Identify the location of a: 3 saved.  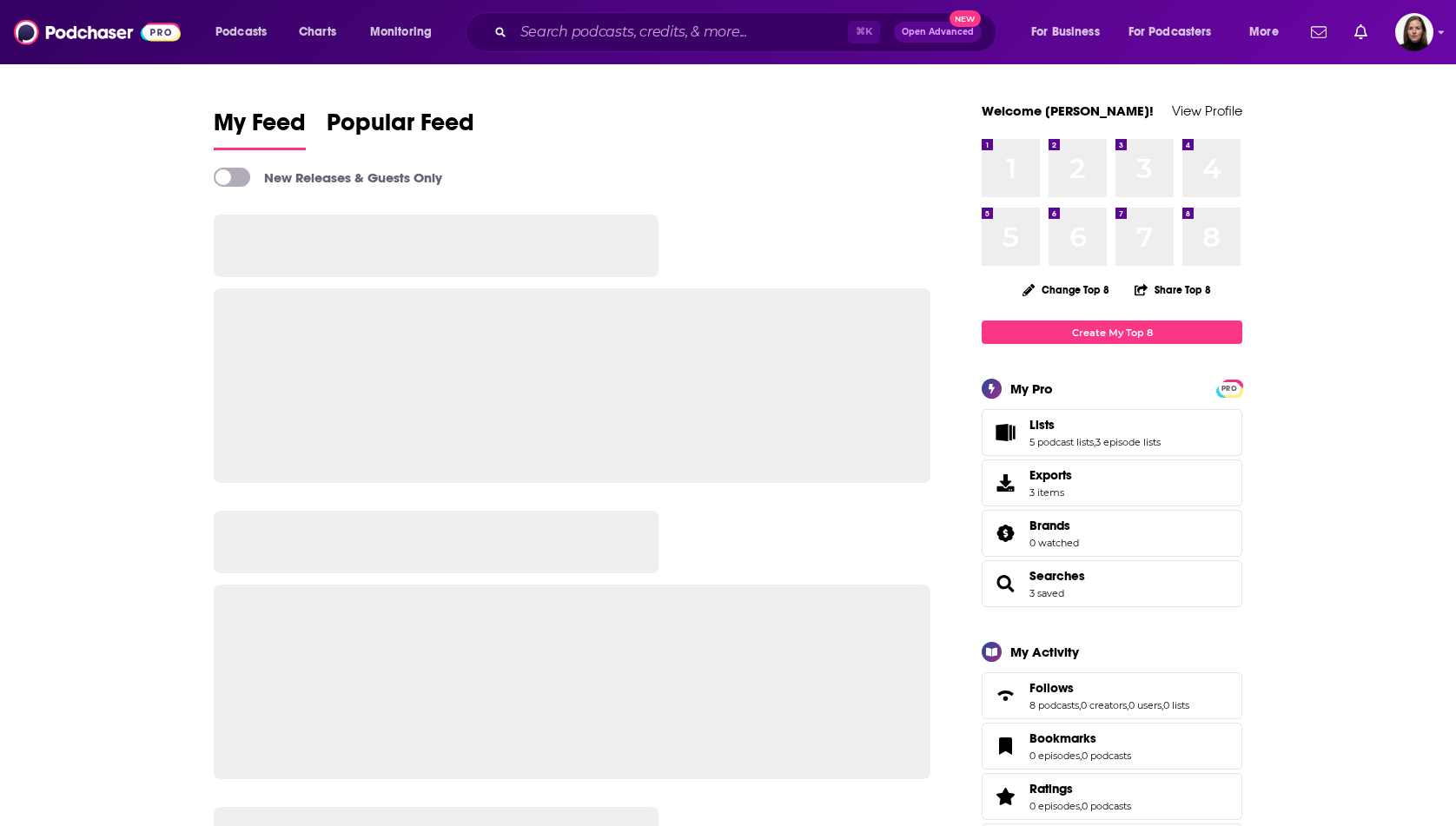
(1046, 594).